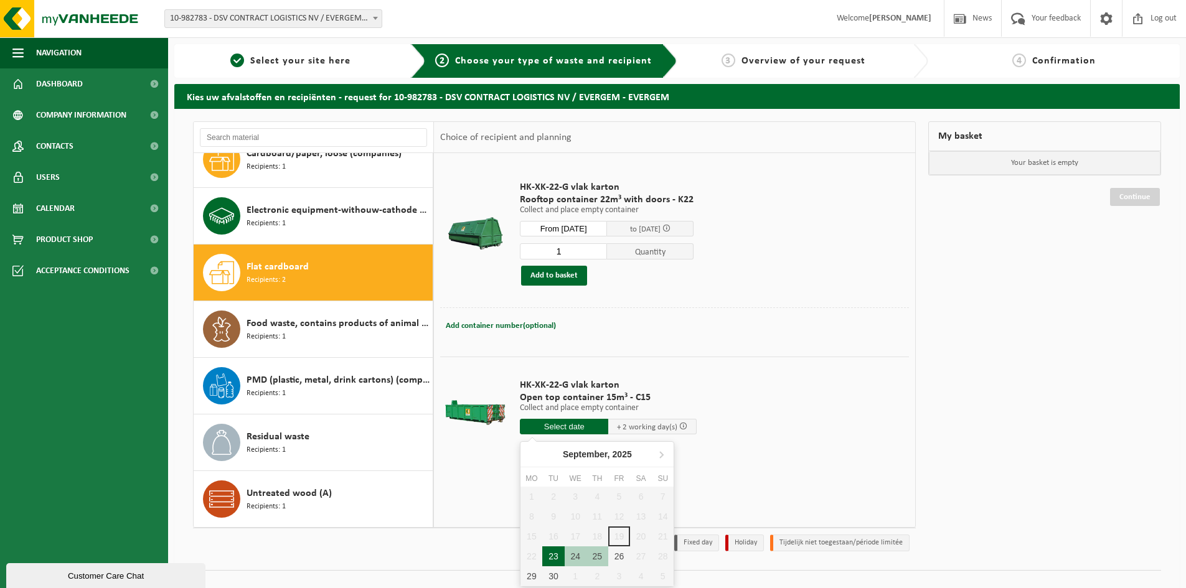  Describe the element at coordinates (313, 216) in the screenshot. I see `button: Electronic equipment-withouw-cathode ray tube (OVE) Recipients: 1` at that location.